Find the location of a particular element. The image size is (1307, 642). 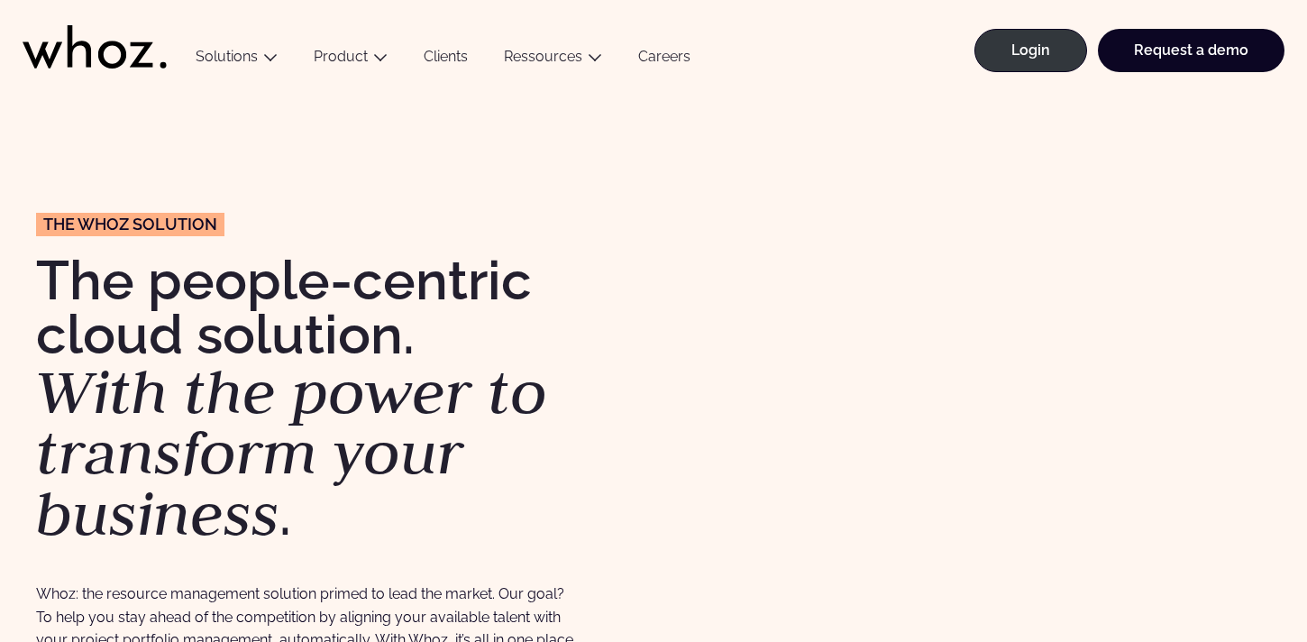

a: Ressources is located at coordinates (543, 56).